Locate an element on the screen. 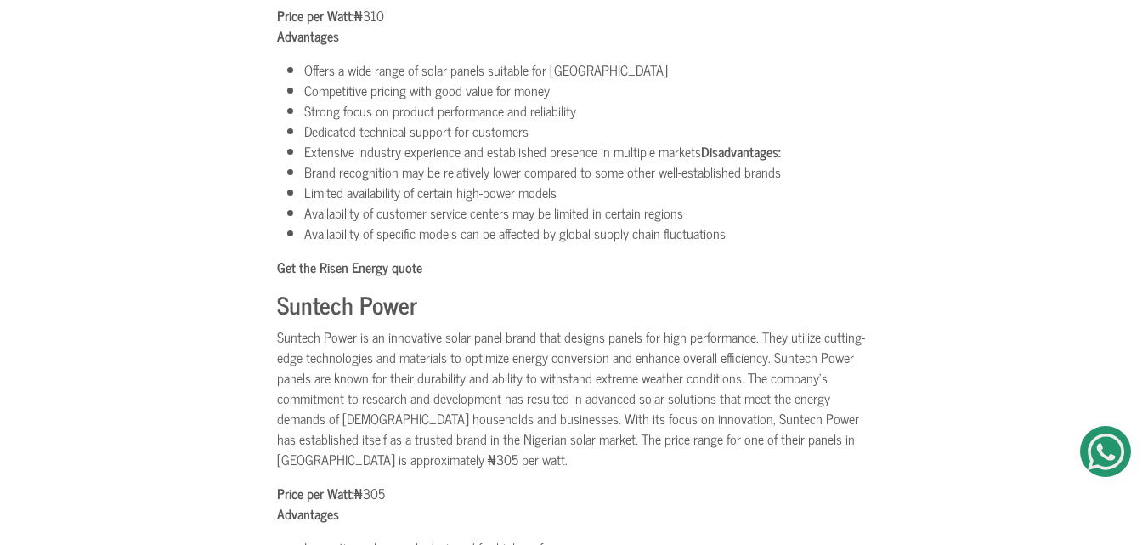 The image size is (1148, 545). b: Get the Risen Energy quote is located at coordinates (349, 267).